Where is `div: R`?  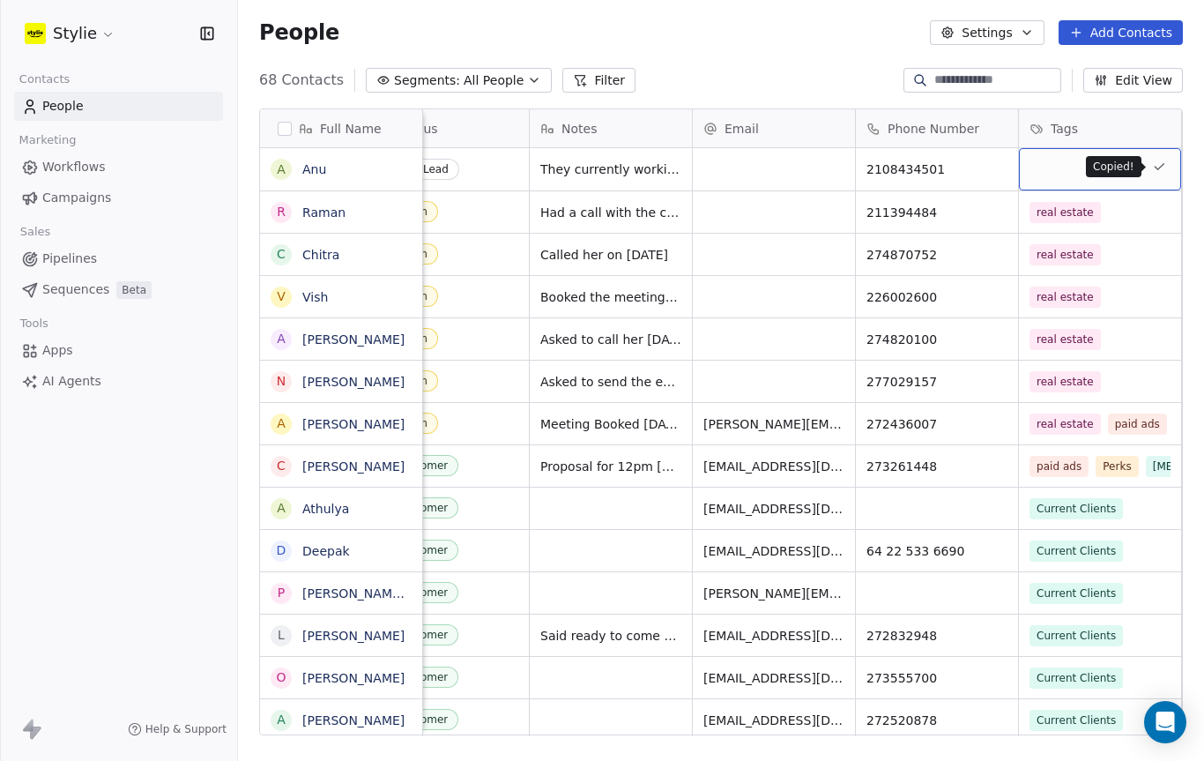
div: R is located at coordinates (281, 212).